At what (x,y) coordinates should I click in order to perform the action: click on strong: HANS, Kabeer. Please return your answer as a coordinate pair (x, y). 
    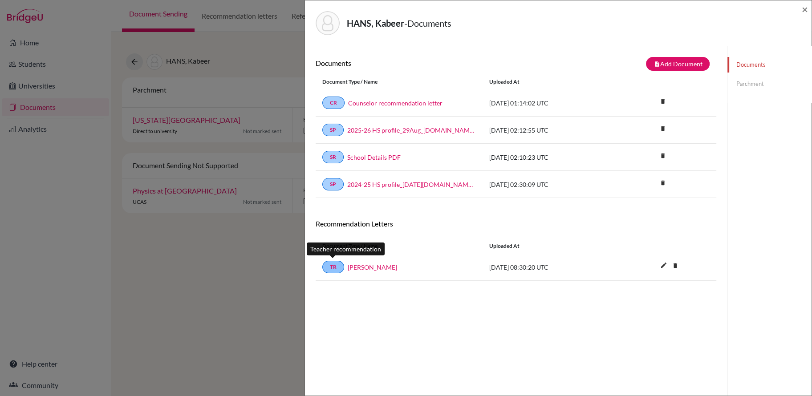
    Looking at the image, I should click on (375, 23).